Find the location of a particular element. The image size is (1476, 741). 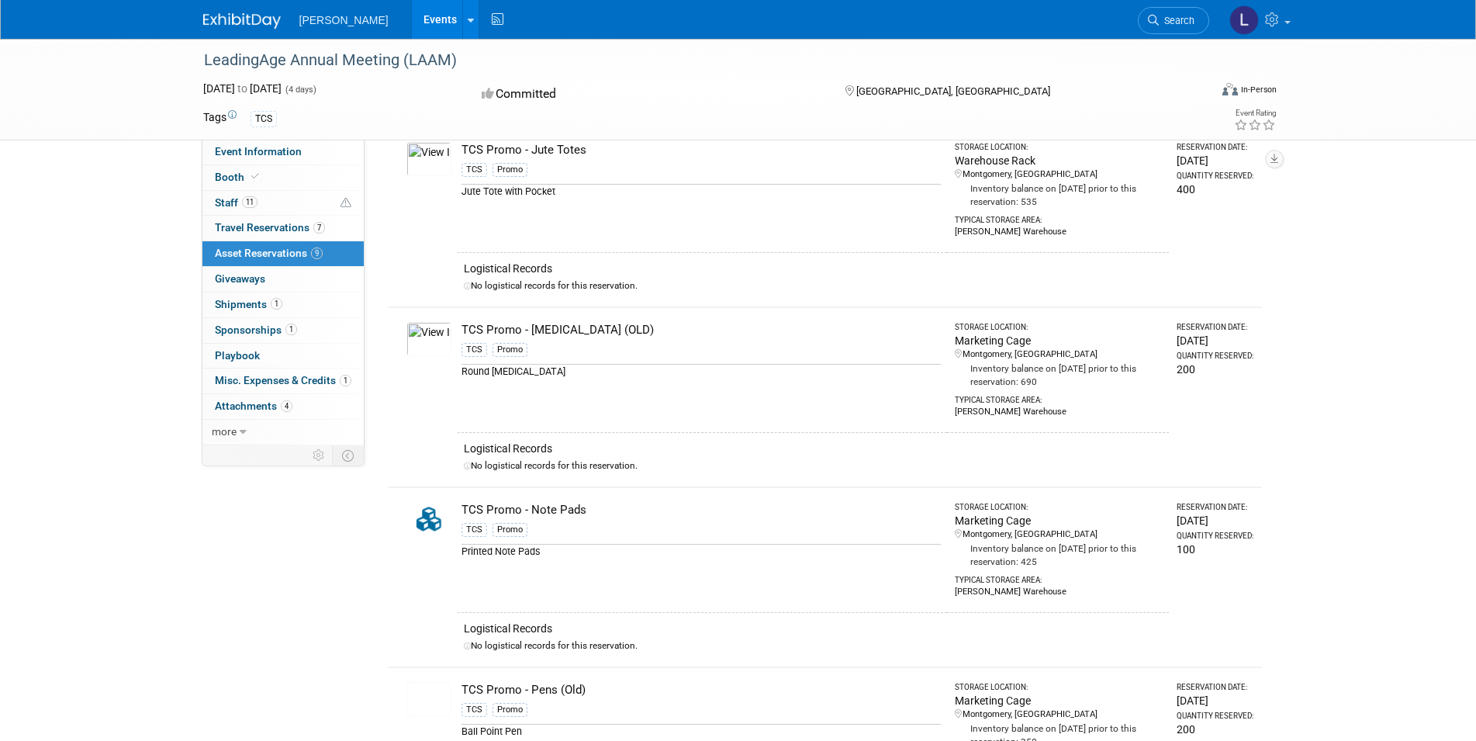

td: Tags is located at coordinates (219, 118).